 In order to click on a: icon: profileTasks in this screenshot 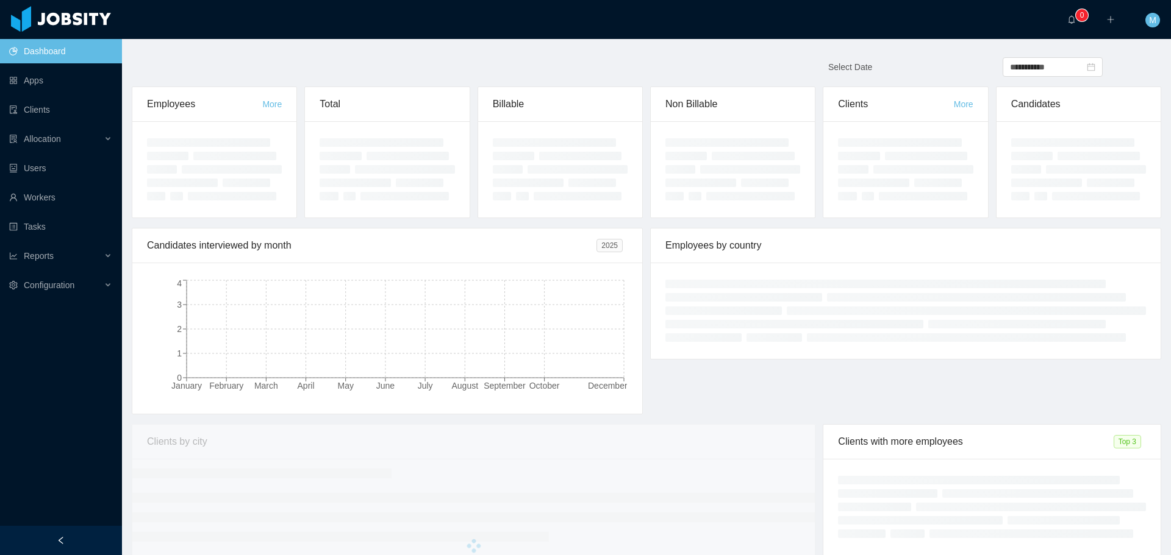, I will do `click(60, 227)`.